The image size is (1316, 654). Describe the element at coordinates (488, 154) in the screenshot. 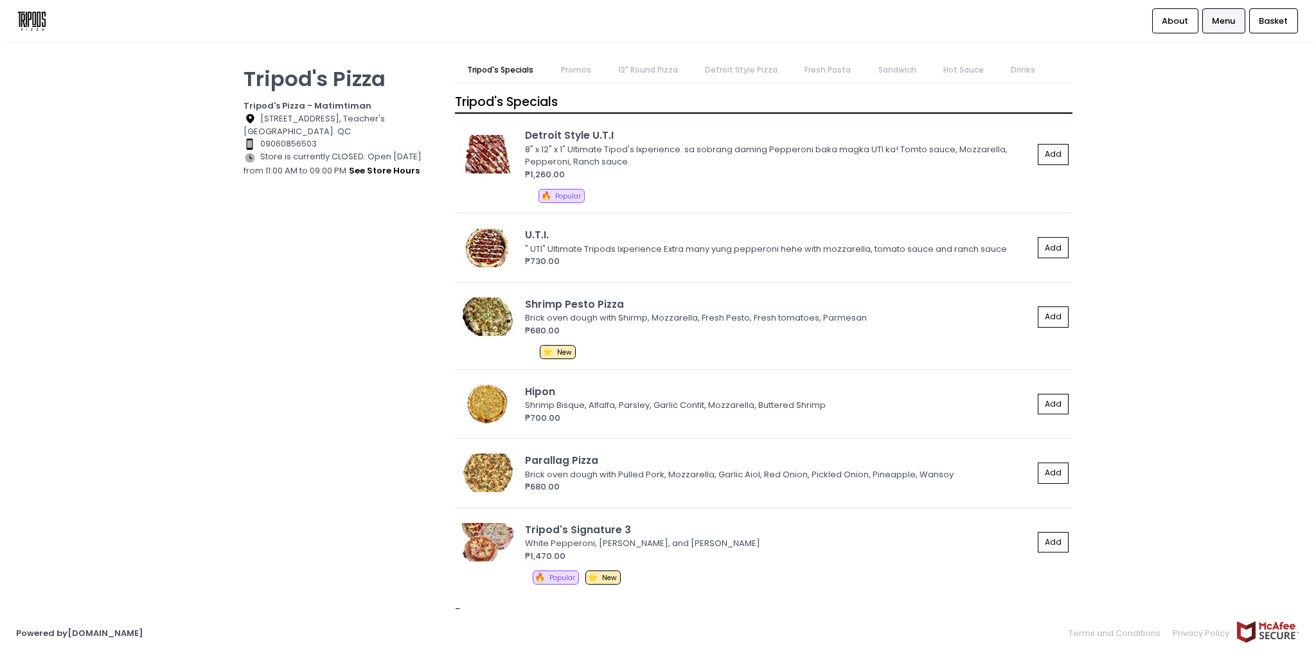

I see `img: Detroit Style U.T.I` at that location.